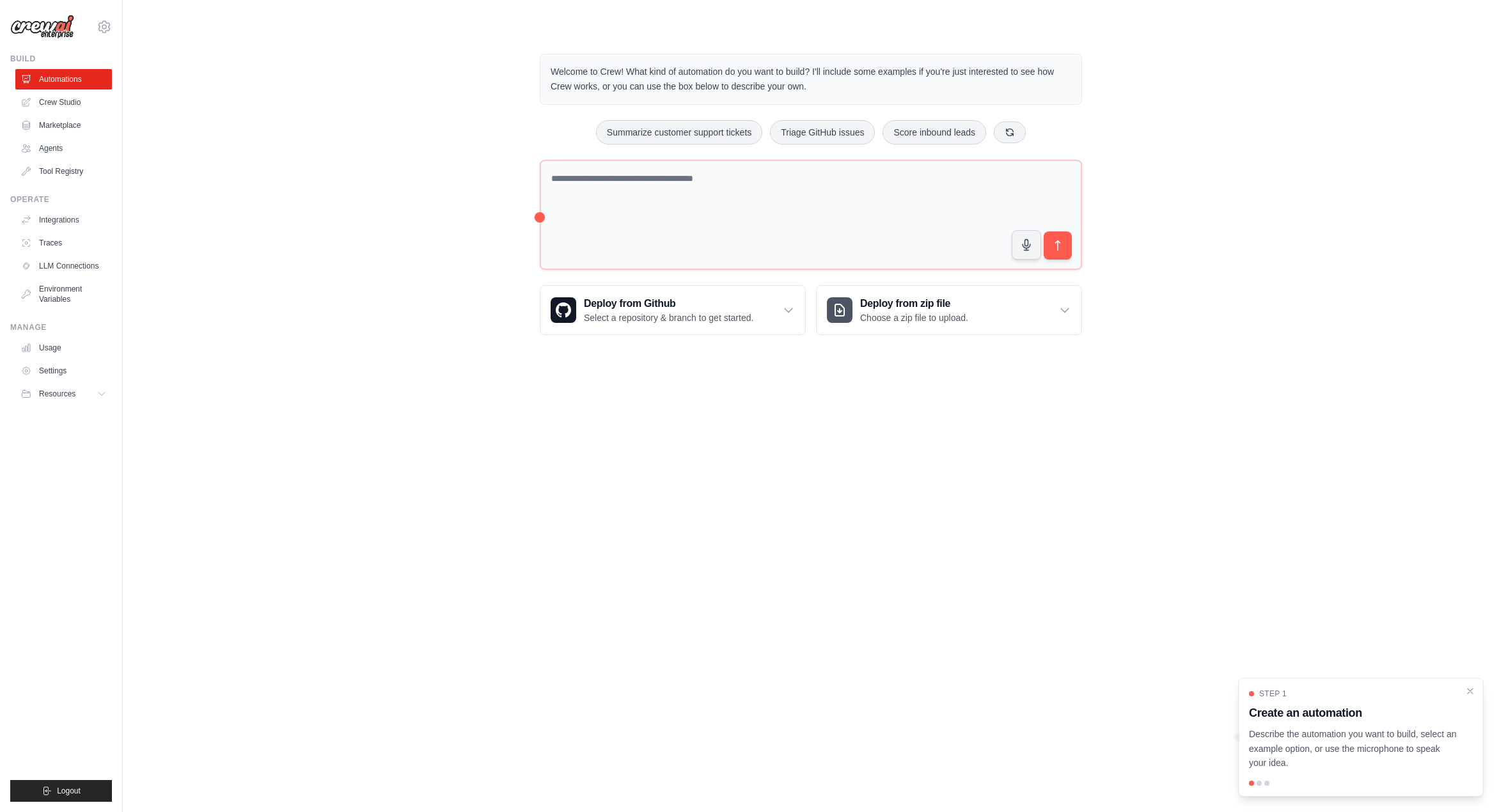  Describe the element at coordinates (61, 327) in the screenshot. I see `div: Manage` at that location.